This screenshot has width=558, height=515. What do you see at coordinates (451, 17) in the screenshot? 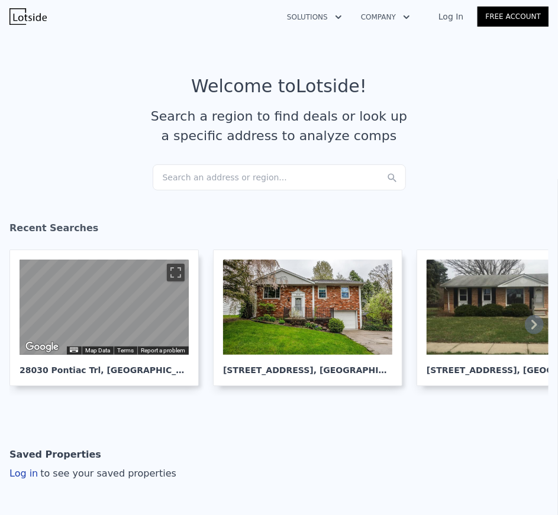
I see `a: Log In` at bounding box center [451, 17].